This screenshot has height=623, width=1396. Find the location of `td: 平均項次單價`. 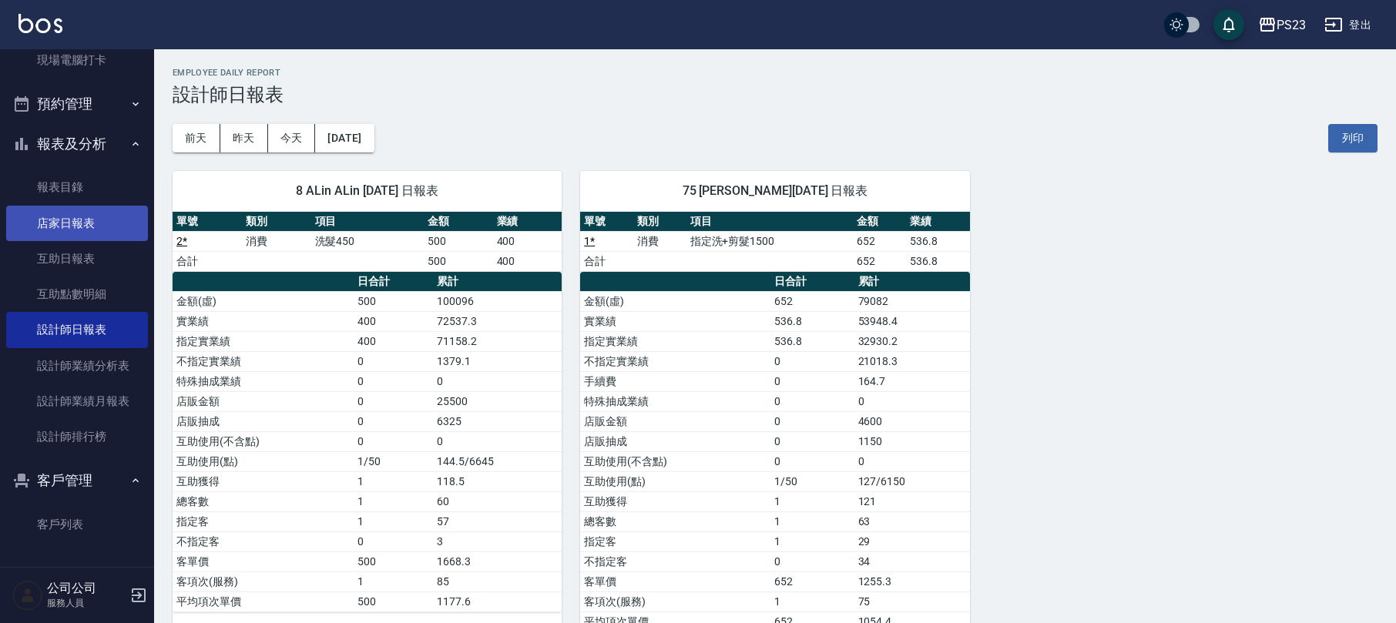

td: 平均項次單價 is located at coordinates (263, 602).